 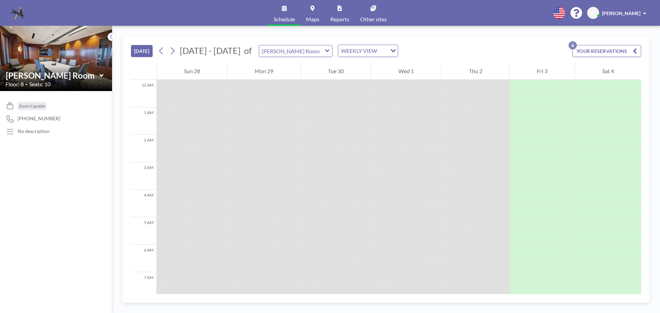 What do you see at coordinates (476, 71) in the screenshot?
I see `div: Thu 2` at bounding box center [476, 71].